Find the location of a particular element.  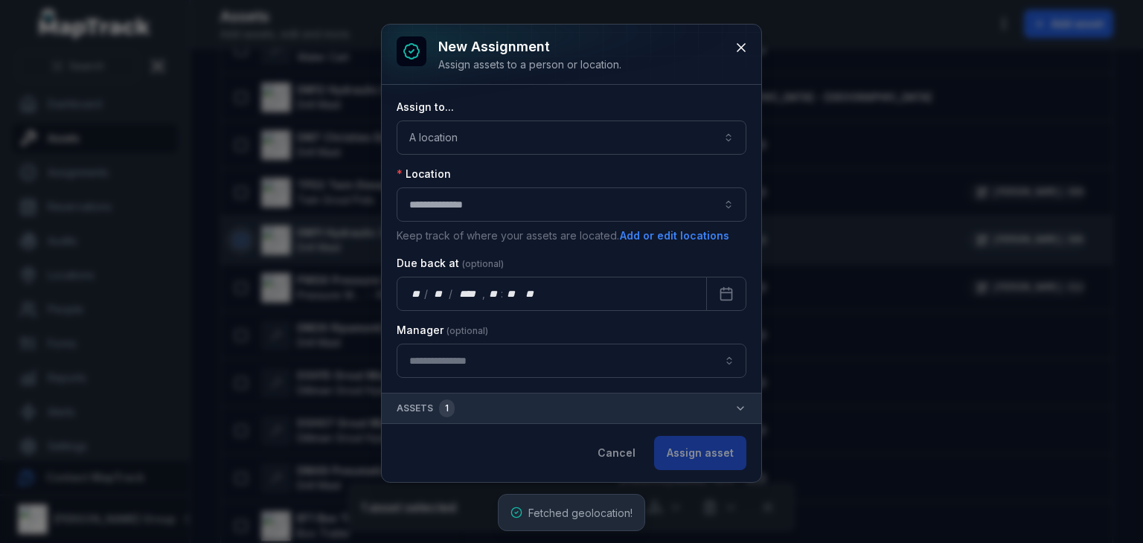

div: 1 is located at coordinates (446, 408).